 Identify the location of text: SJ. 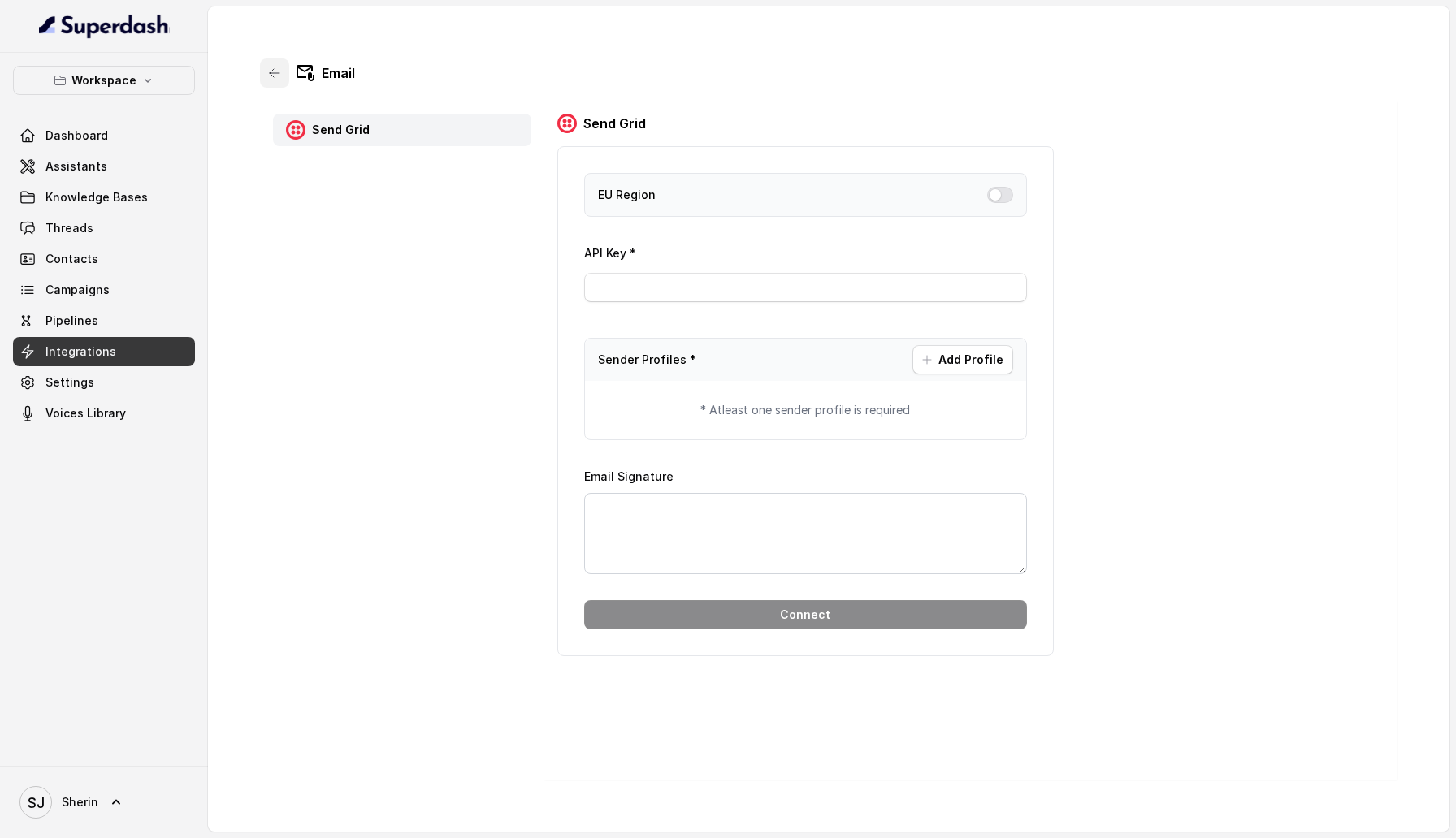
(36, 802).